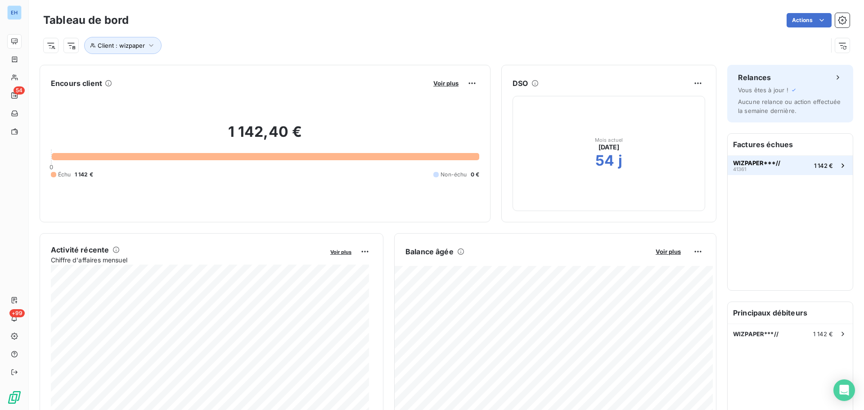  Describe the element at coordinates (791, 145) in the screenshot. I see `h6: Factures échues` at that location.